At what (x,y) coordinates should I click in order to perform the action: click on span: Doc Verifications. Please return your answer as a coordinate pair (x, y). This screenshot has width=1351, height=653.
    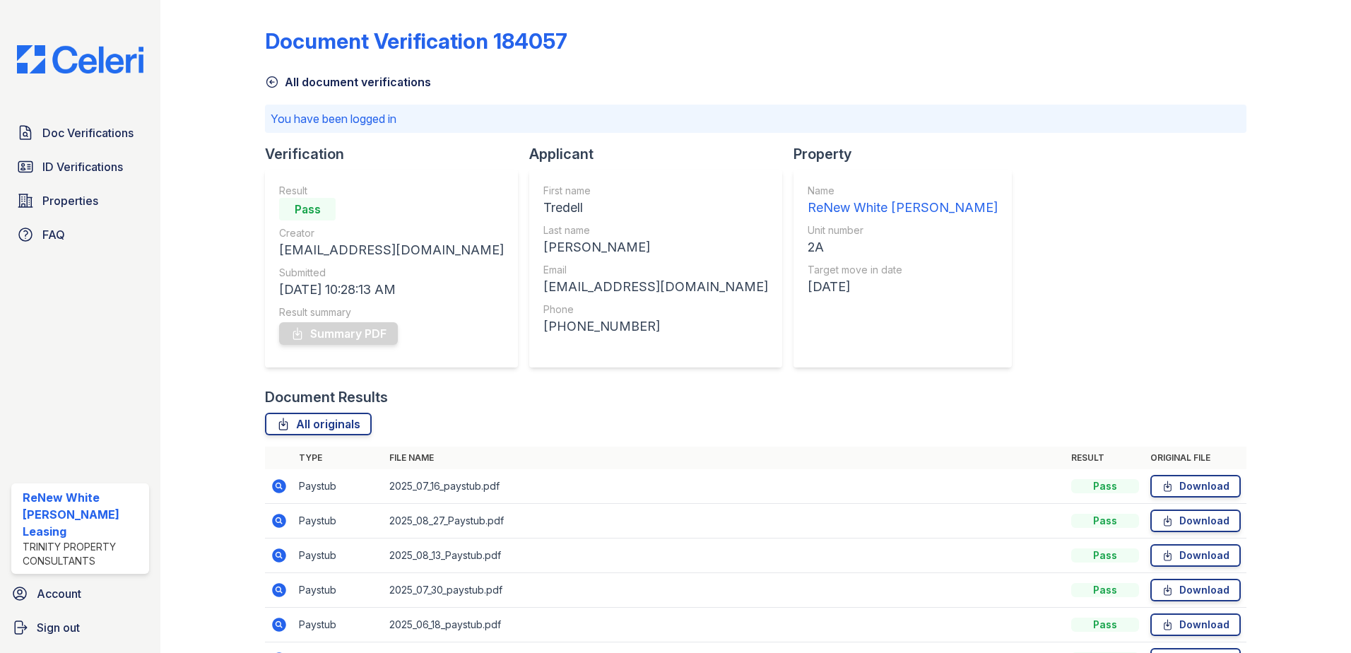
    Looking at the image, I should click on (88, 133).